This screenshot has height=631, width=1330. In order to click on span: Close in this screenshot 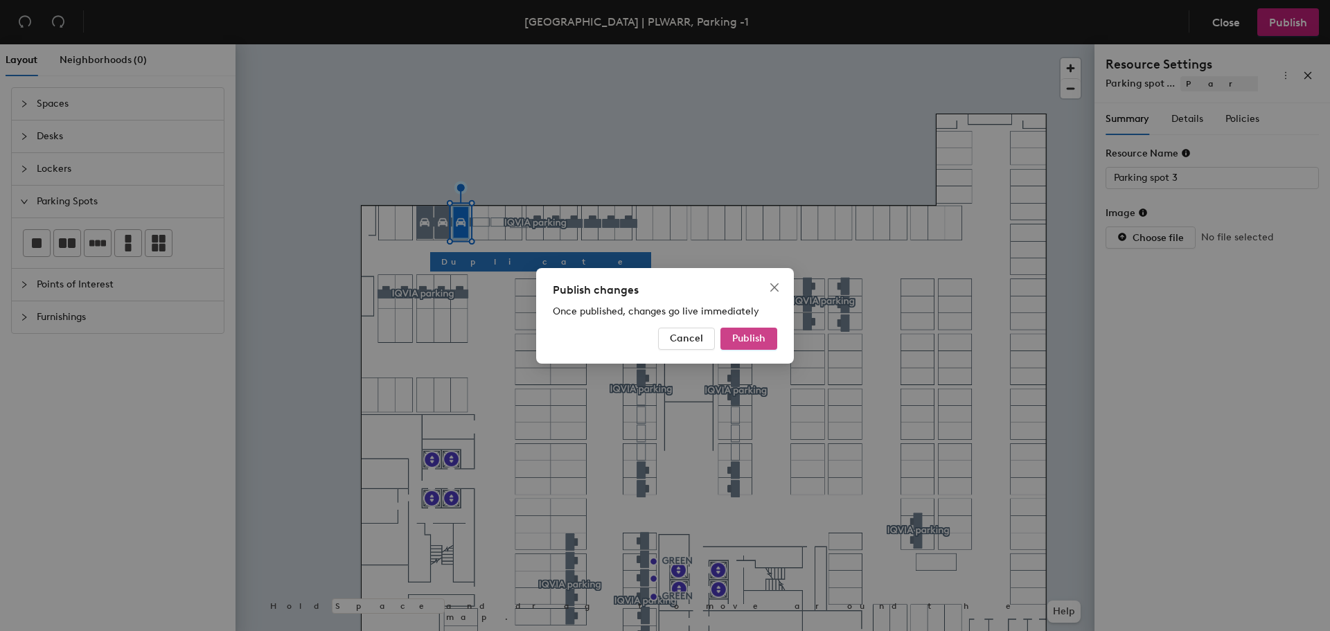, I will do `click(775, 288)`.